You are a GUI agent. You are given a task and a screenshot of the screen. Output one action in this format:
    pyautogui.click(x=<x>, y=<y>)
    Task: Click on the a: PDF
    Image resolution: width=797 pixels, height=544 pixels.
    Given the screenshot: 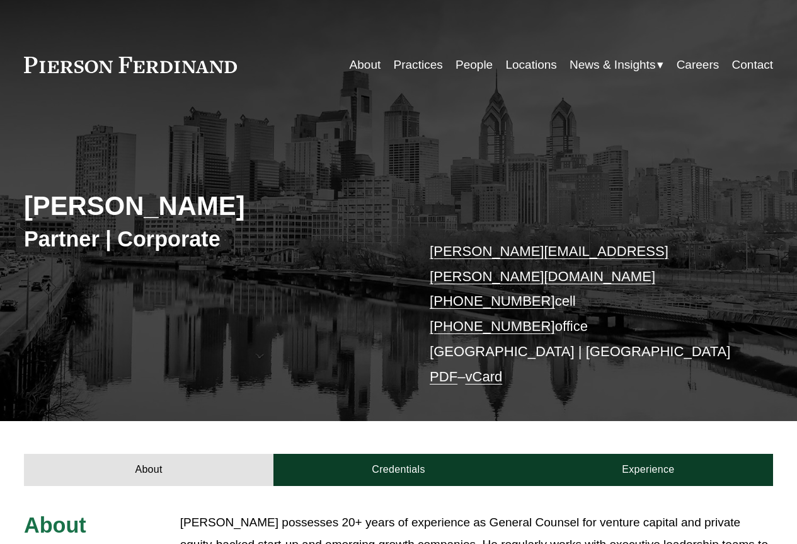 What is the action you would take?
    pyautogui.click(x=444, y=376)
    